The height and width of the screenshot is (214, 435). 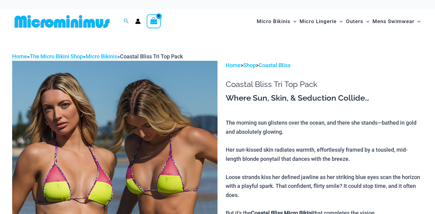 I want to click on a: Micro BikinisMenu ToggleMenu Toggle, so click(x=277, y=21).